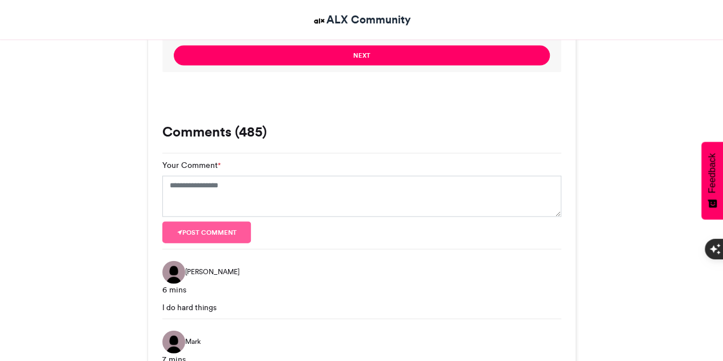  Describe the element at coordinates (712, 181) in the screenshot. I see `button: Feedback - Show survey` at that location.